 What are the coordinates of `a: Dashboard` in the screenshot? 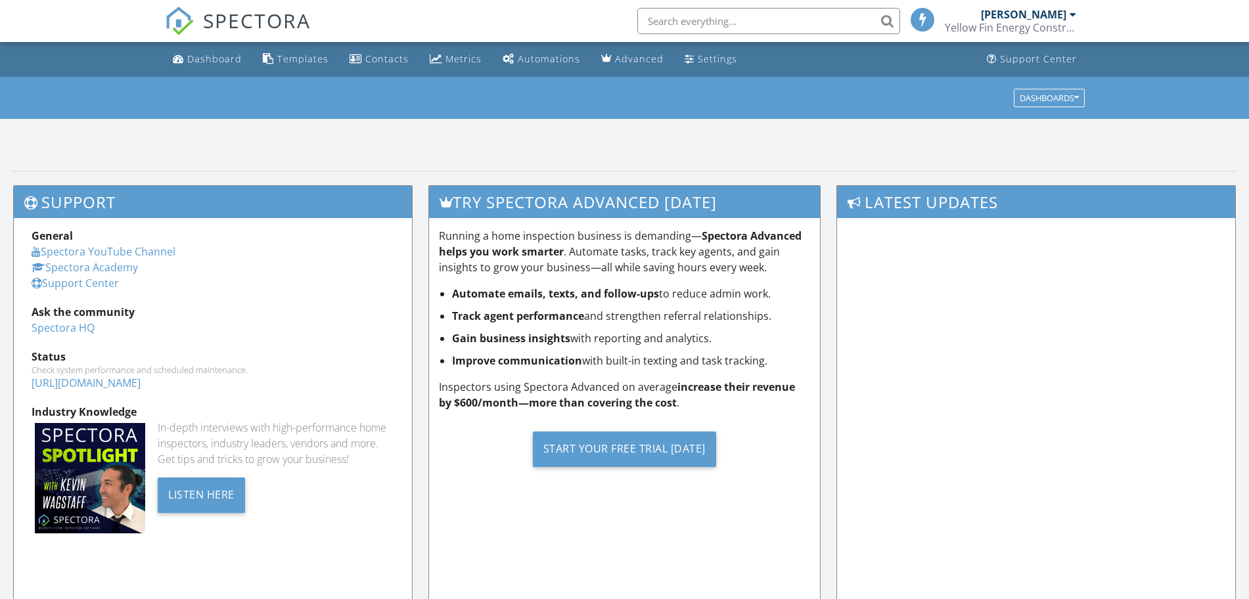 It's located at (207, 59).